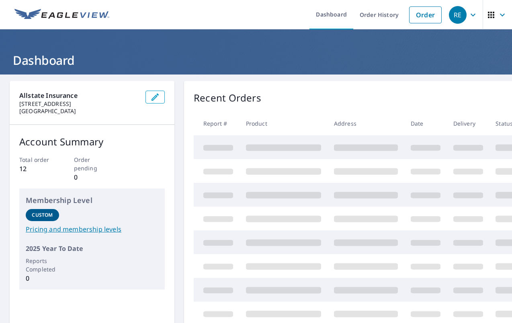 This screenshot has width=512, height=323. What do you see at coordinates (42, 215) in the screenshot?
I see `p: Custom` at bounding box center [42, 215].